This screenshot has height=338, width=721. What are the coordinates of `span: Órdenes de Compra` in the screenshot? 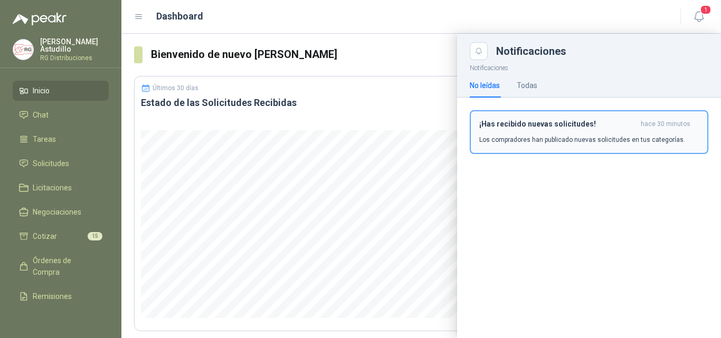 It's located at (65, 267).